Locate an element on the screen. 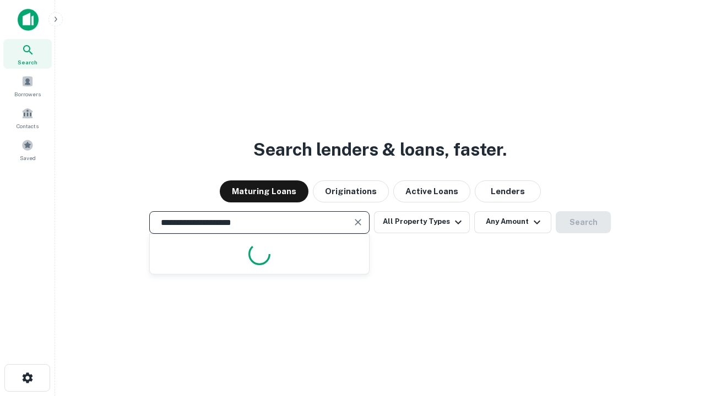 The width and height of the screenshot is (705, 396). span: Search is located at coordinates (28, 62).